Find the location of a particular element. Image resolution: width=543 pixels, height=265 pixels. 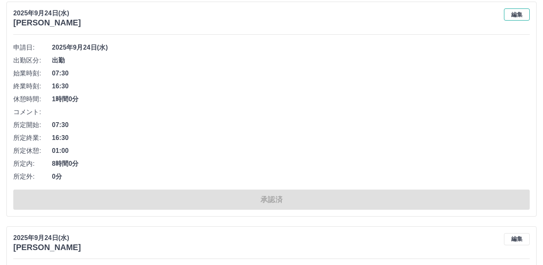

span: 0分 is located at coordinates (291, 176).